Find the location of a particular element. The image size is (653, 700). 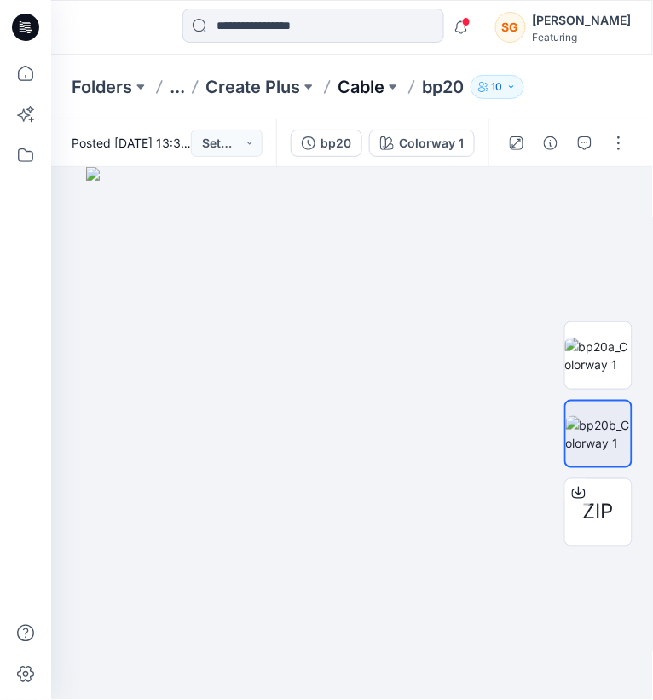

span: ZIP is located at coordinates (599, 513).